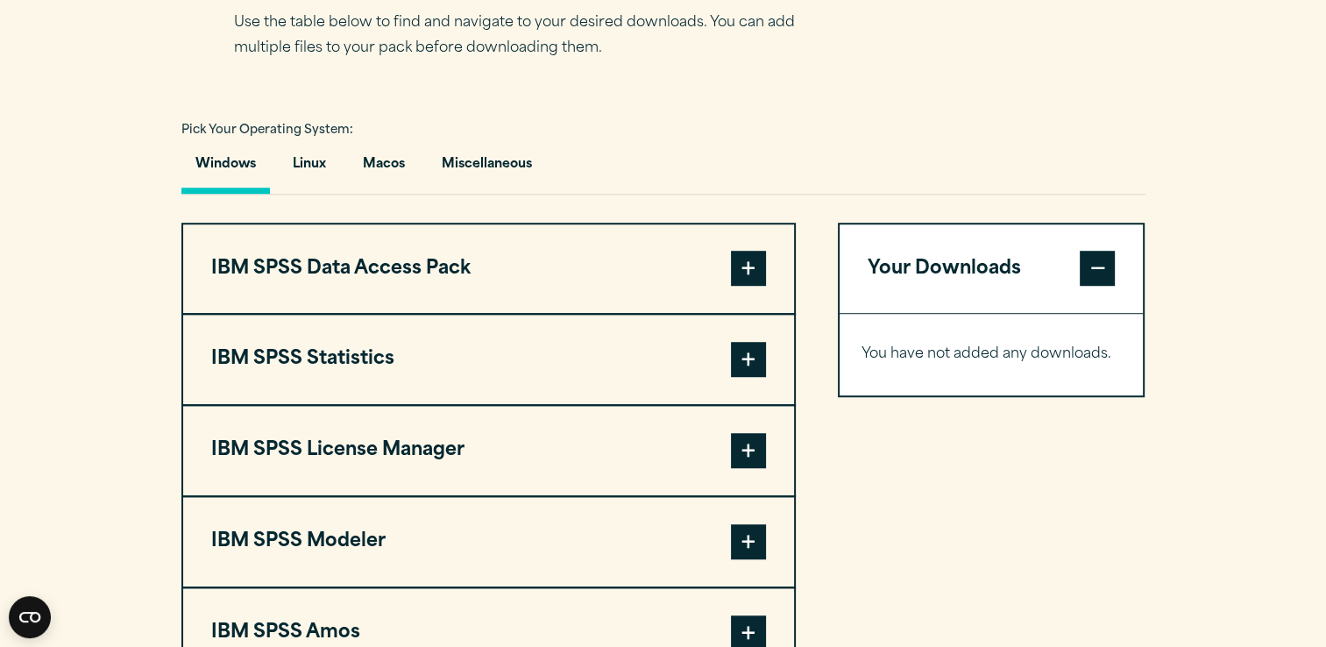 Image resolution: width=1326 pixels, height=647 pixels. What do you see at coordinates (488, 542) in the screenshot?
I see `button: IBM SPSS Modeler` at bounding box center [488, 542].